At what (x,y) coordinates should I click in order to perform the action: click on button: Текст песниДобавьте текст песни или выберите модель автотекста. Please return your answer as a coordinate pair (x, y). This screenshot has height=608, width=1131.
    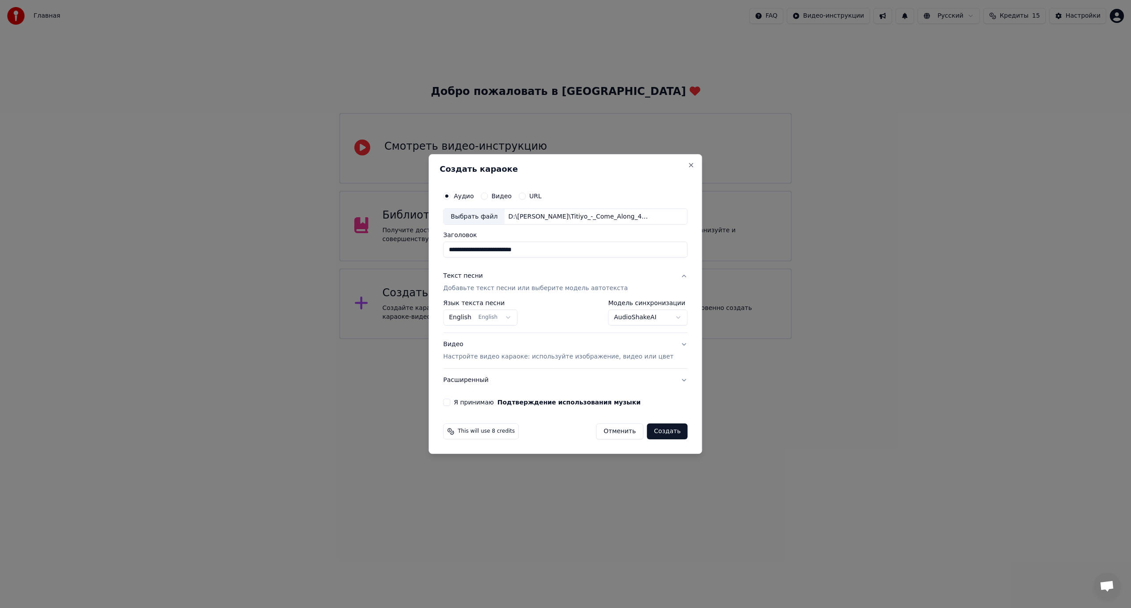
    Looking at the image, I should click on (565, 283).